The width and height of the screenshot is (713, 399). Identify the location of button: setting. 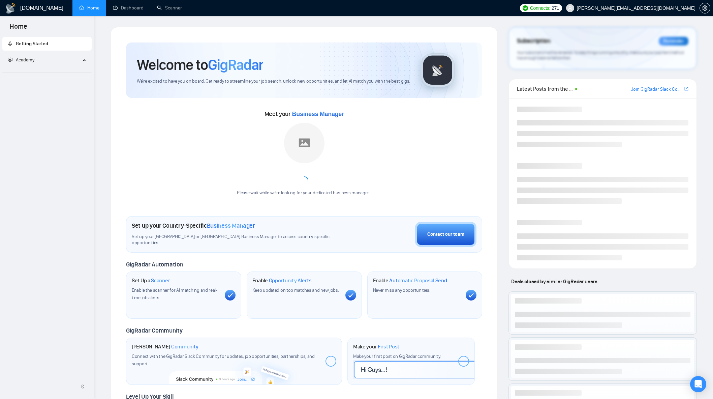
(705, 8).